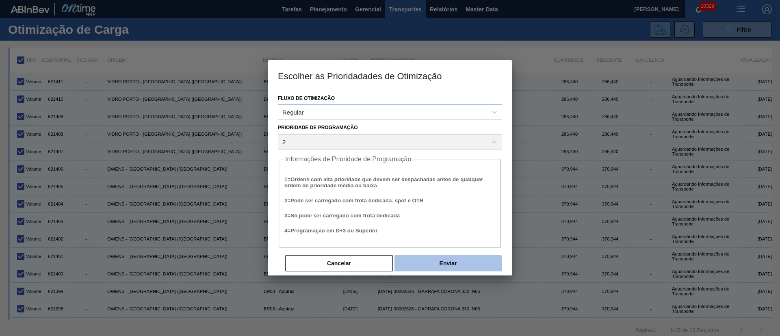 The image size is (780, 336). I want to click on h3: Escolher as Prioridadades de Otimização, so click(390, 76).